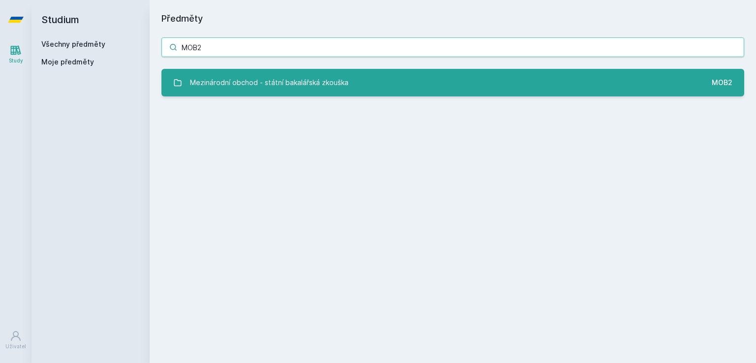  What do you see at coordinates (453, 83) in the screenshot?
I see `a: Mezinárodní obchod - státní bakalářská zkouška MOB2` at bounding box center [453, 83].